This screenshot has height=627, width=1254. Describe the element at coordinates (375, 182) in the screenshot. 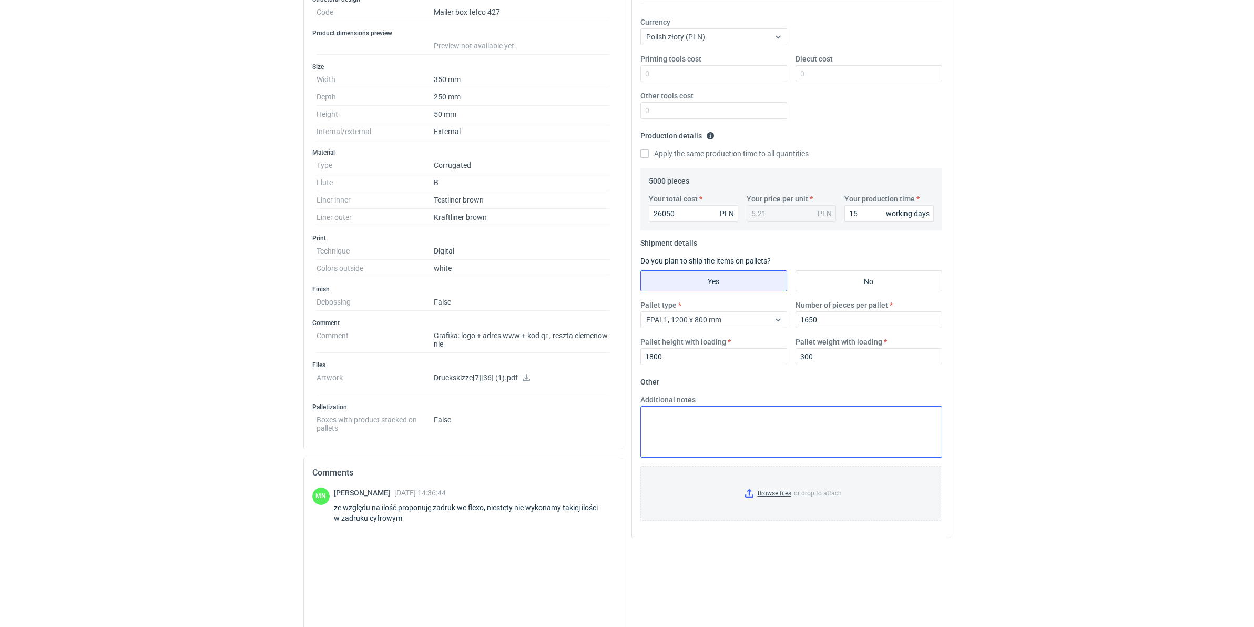

I see `dt: Flute` at that location.